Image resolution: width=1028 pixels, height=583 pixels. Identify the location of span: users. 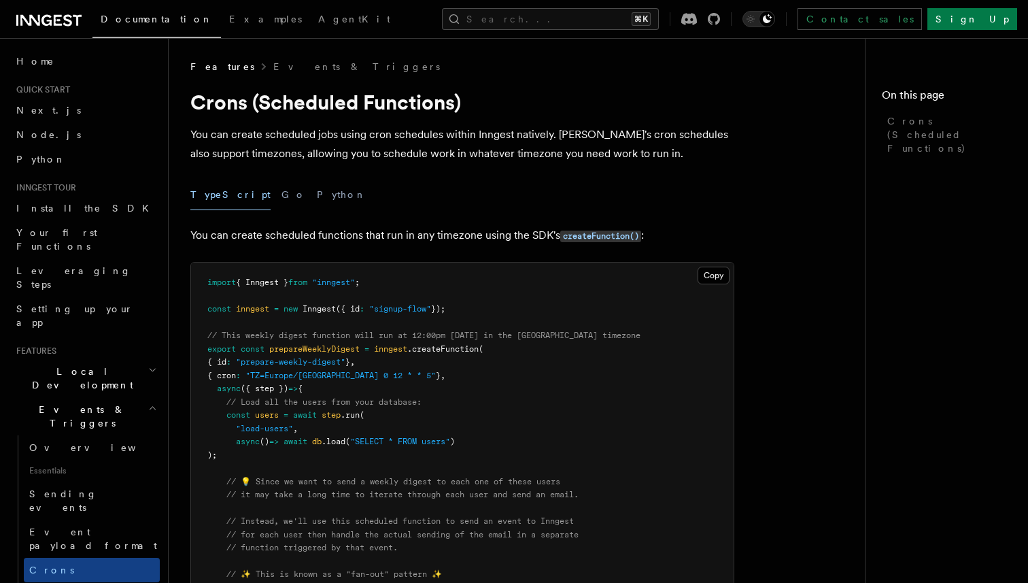
(266, 415).